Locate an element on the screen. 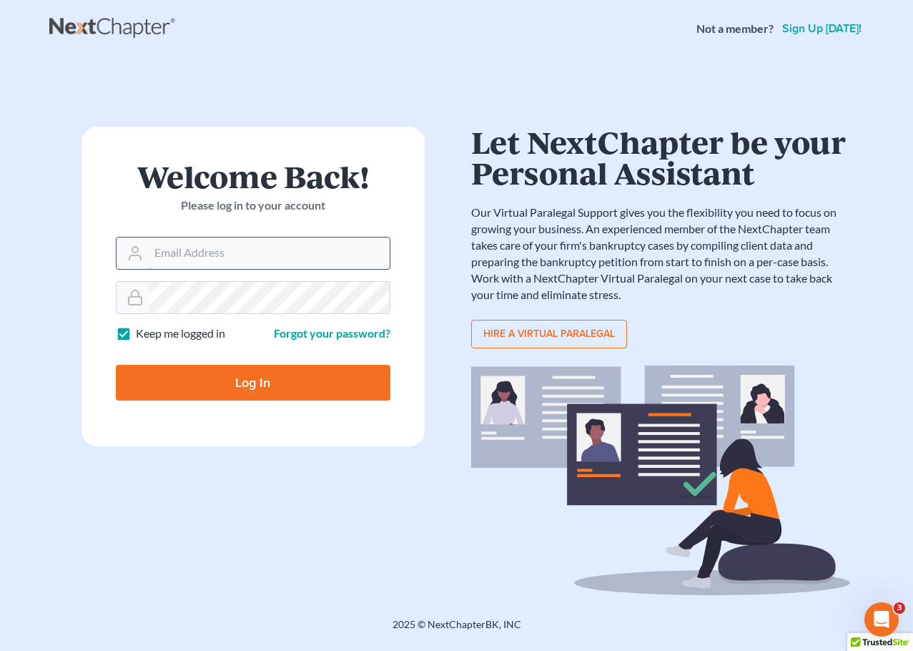 The width and height of the screenshot is (913, 651). p: Please log in to your account is located at coordinates (253, 205).